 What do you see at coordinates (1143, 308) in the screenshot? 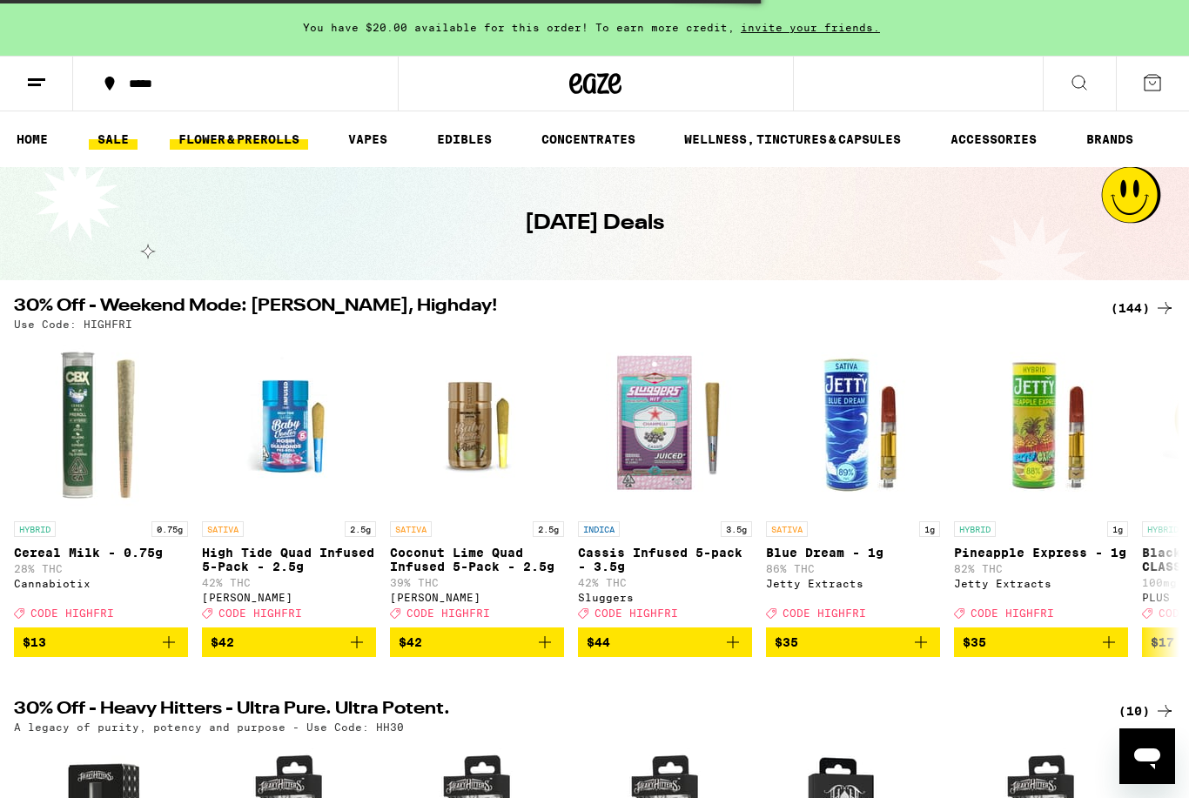
I see `div: (144)` at bounding box center [1143, 308].